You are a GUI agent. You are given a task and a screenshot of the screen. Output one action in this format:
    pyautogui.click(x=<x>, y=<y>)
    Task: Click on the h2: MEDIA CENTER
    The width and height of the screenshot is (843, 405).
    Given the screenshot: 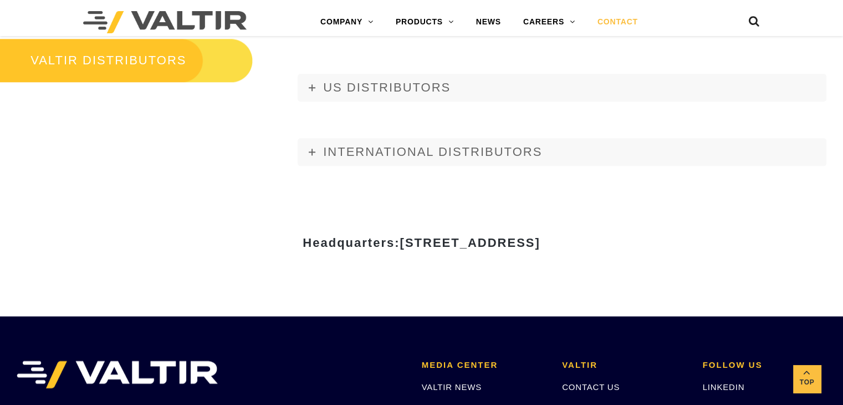 What is the action you would take?
    pyautogui.click(x=484, y=365)
    